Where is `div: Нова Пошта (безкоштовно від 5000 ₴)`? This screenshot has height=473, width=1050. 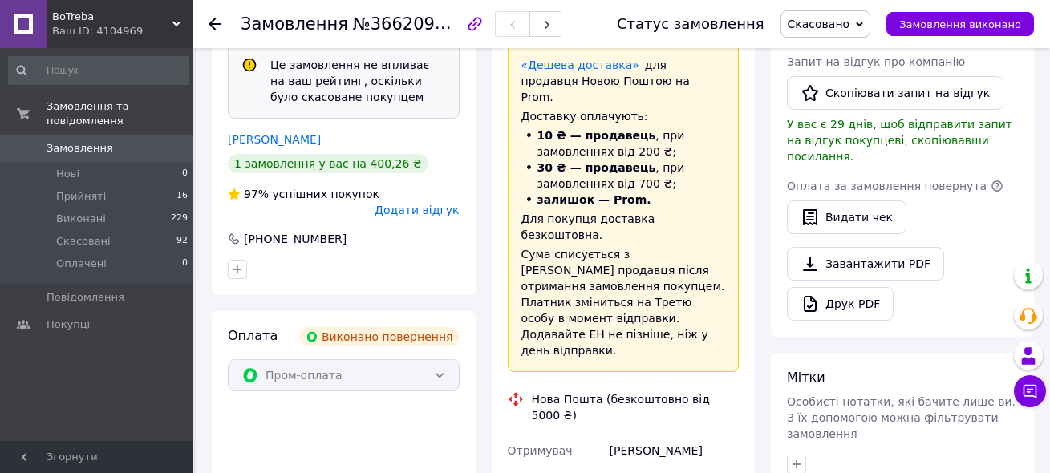
div: Нова Пошта (безкоштовно від 5000 ₴) is located at coordinates (635, 407).